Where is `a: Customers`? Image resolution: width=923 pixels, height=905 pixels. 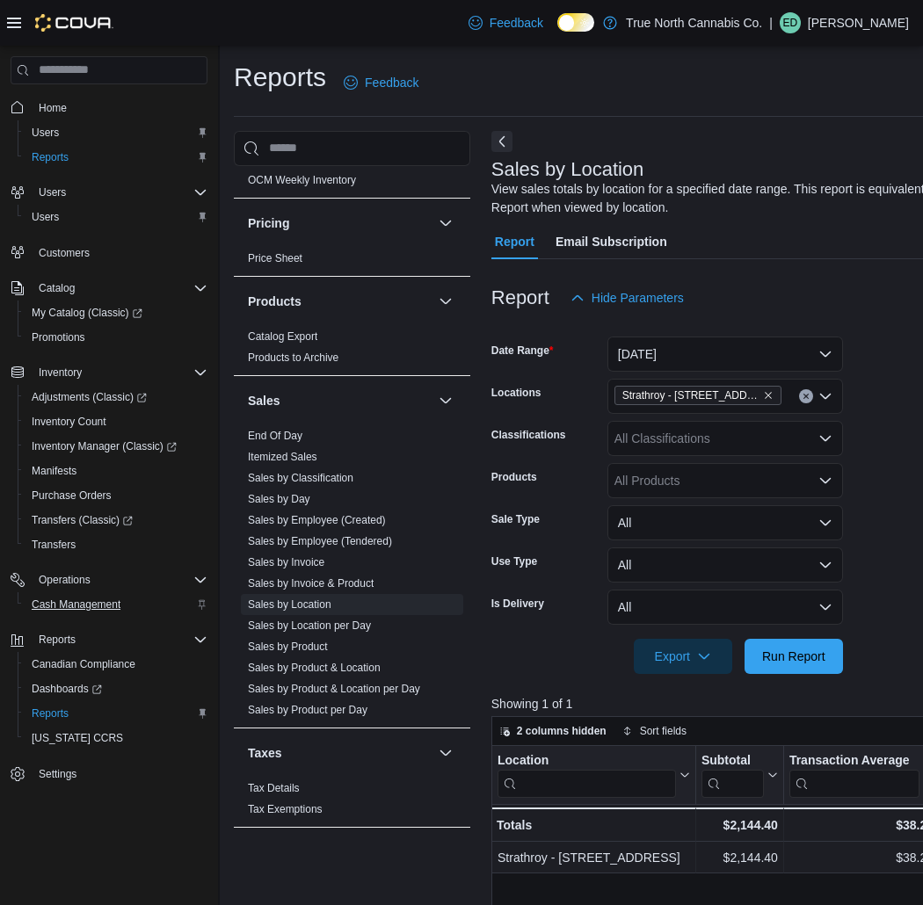 a: Customers is located at coordinates (64, 253).